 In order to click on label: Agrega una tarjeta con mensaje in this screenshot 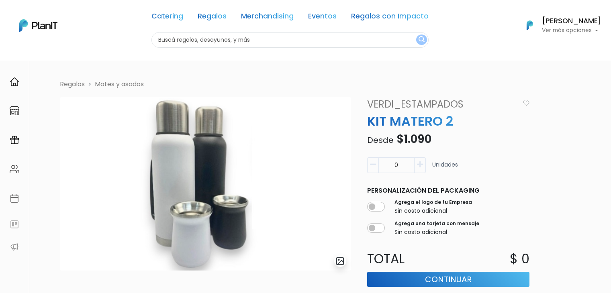, I will do `click(436, 224)`.